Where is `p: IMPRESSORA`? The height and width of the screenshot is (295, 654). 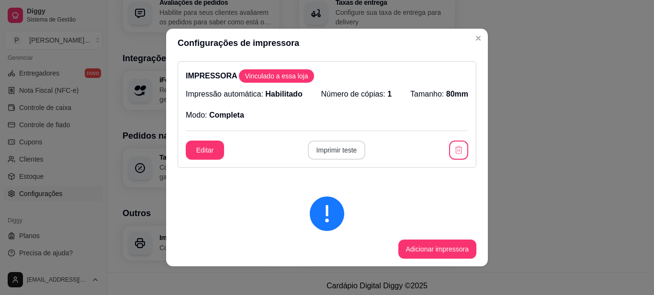
p: IMPRESSORA is located at coordinates (327, 76).